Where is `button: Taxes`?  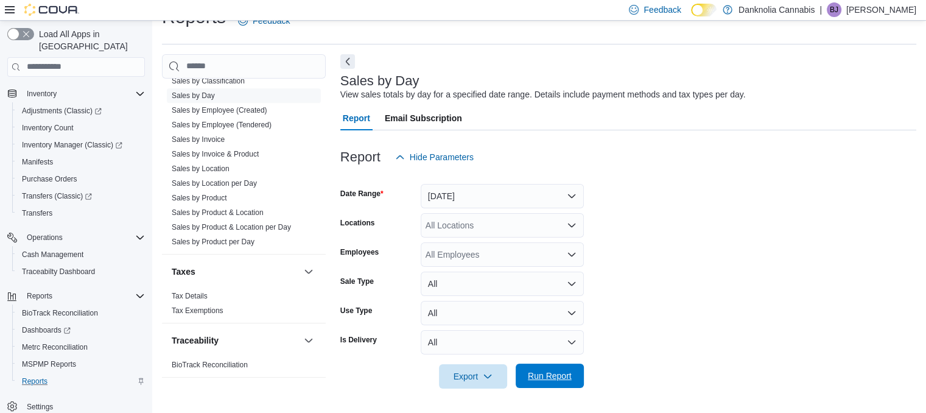 button: Taxes is located at coordinates (235, 272).